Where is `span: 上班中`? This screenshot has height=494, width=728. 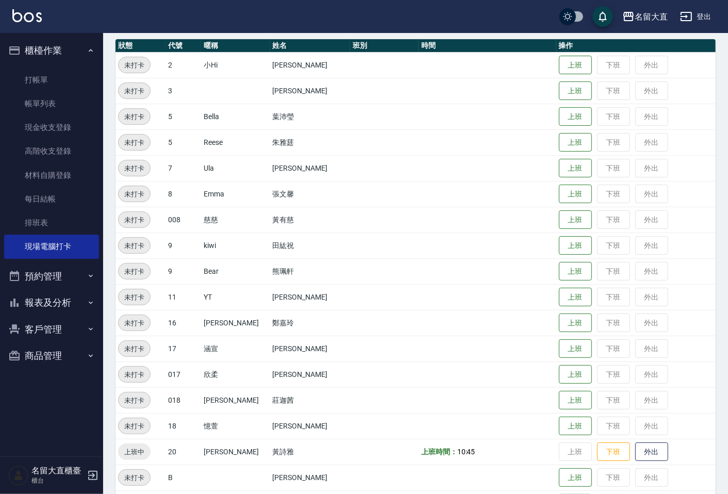 span: 上班中 is located at coordinates (134, 452).